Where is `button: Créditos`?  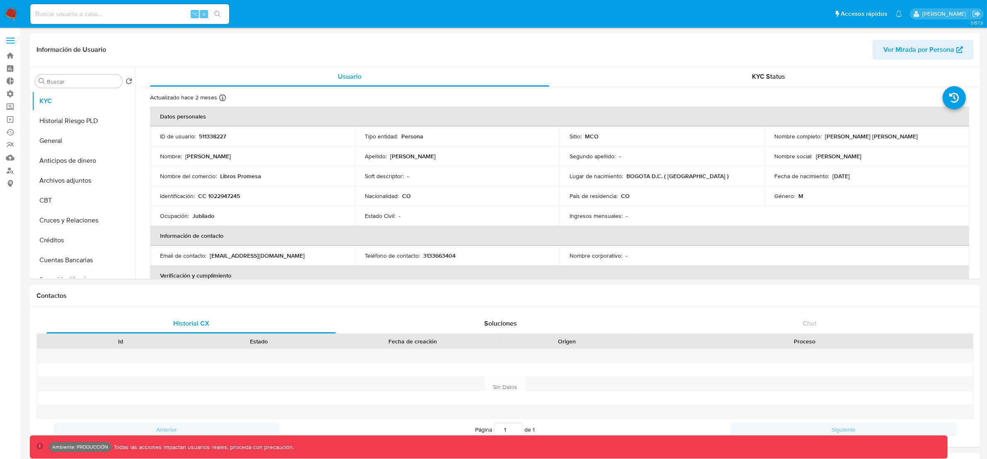
button: Créditos is located at coordinates (84, 241).